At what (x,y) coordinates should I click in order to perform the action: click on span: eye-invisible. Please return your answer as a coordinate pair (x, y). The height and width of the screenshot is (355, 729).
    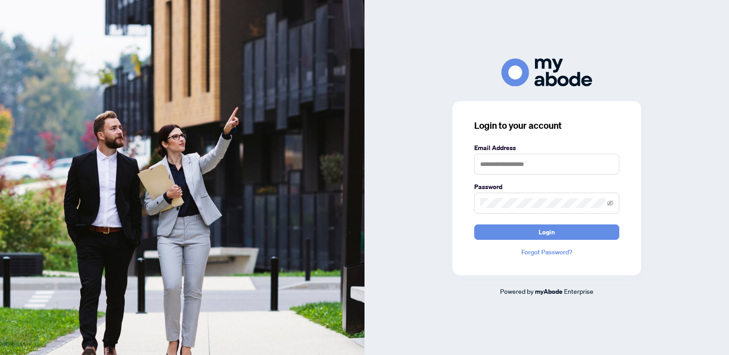
    Looking at the image, I should click on (610, 203).